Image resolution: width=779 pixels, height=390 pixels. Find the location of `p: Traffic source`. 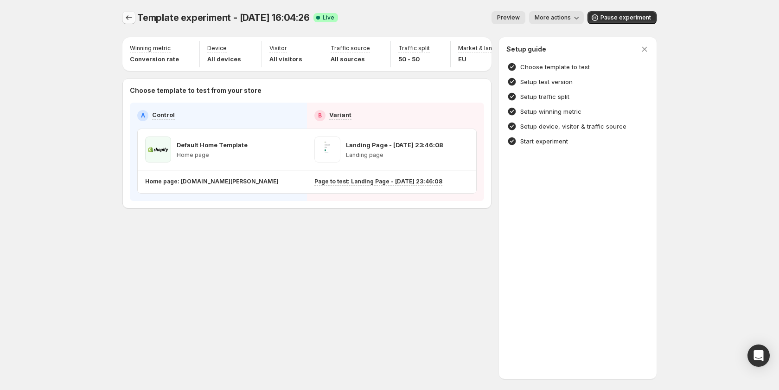

p: Traffic source is located at coordinates (350, 48).